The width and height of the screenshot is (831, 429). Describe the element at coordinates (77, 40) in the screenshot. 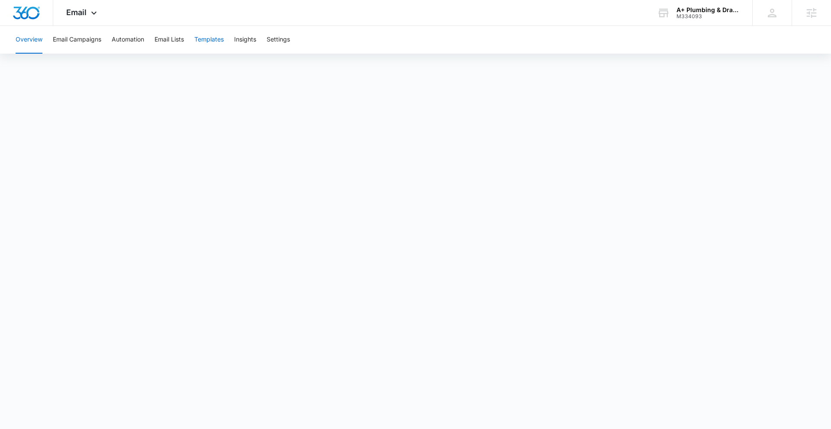

I see `button: Email Campaigns` at that location.